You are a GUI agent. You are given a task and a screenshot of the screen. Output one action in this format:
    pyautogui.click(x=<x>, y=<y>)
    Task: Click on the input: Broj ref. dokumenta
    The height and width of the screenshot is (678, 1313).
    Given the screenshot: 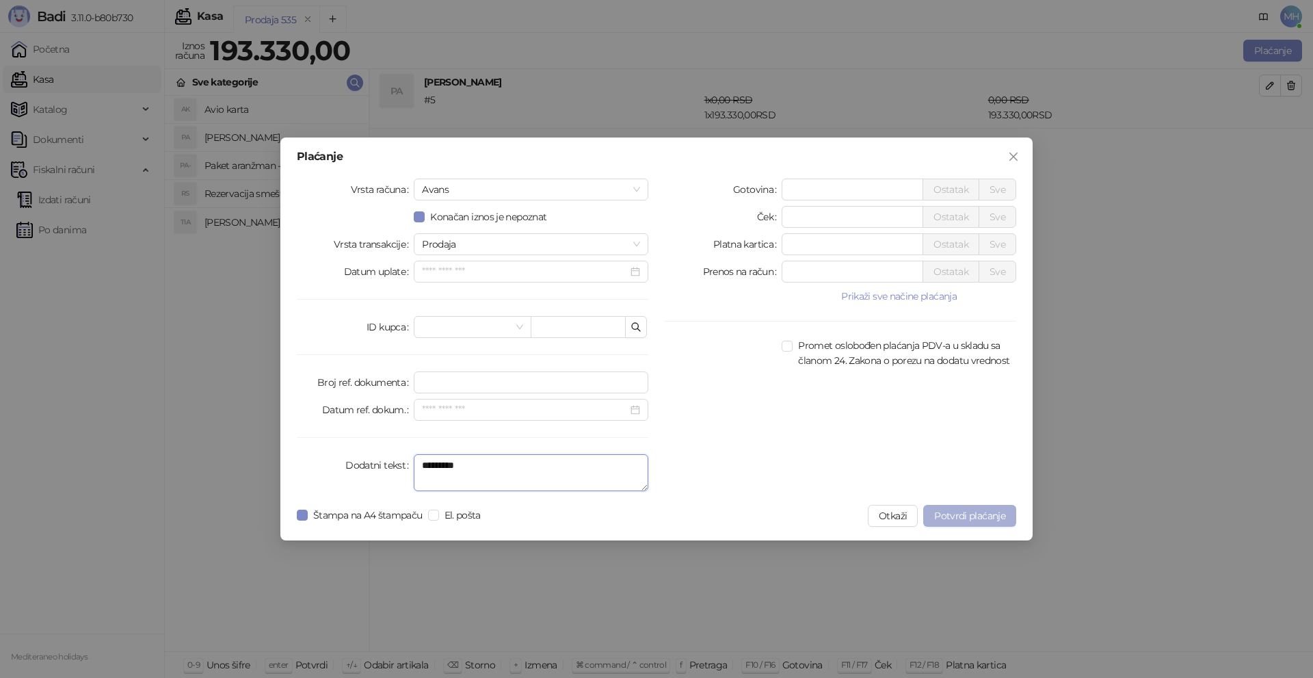 What is the action you would take?
    pyautogui.click(x=531, y=382)
    